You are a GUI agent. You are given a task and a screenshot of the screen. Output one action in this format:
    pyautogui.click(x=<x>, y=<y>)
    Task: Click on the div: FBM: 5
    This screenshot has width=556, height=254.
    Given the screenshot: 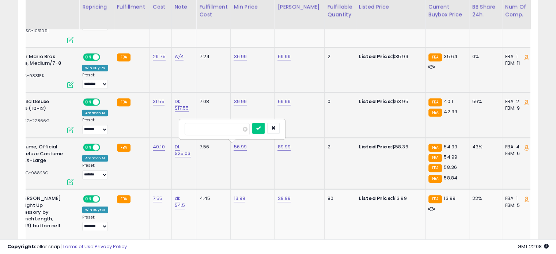 What is the action you would take?
    pyautogui.click(x=517, y=205)
    